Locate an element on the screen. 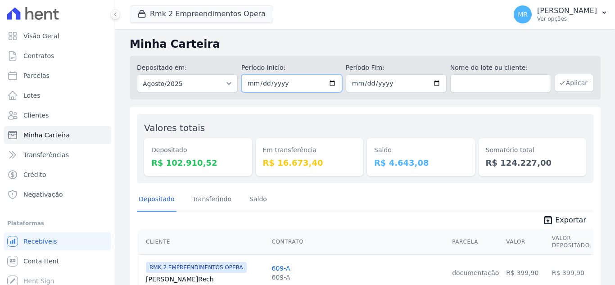 This screenshot has width=615, height=285. a: documentação is located at coordinates (475, 273).